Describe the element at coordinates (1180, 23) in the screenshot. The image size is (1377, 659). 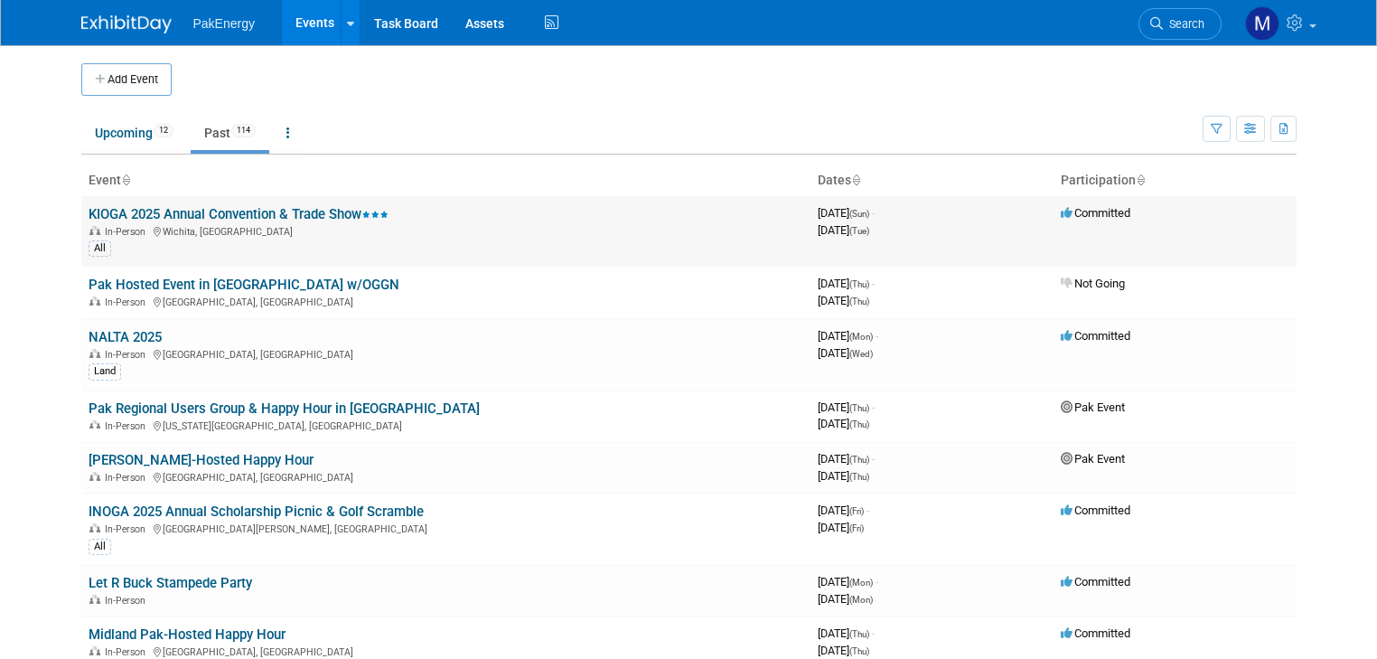
I see `a: Search` at that location.